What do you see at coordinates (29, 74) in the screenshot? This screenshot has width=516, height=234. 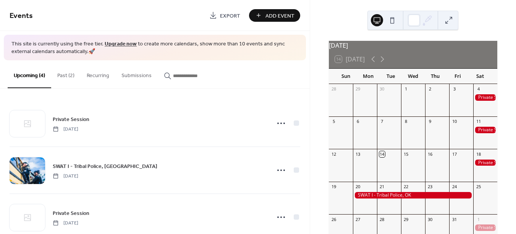 I see `button: Upcoming (4)` at bounding box center [29, 74].